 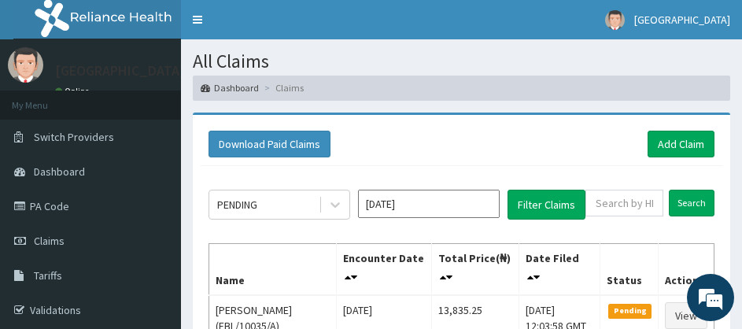 What do you see at coordinates (74, 137) in the screenshot?
I see `span: Switch Providers` at bounding box center [74, 137].